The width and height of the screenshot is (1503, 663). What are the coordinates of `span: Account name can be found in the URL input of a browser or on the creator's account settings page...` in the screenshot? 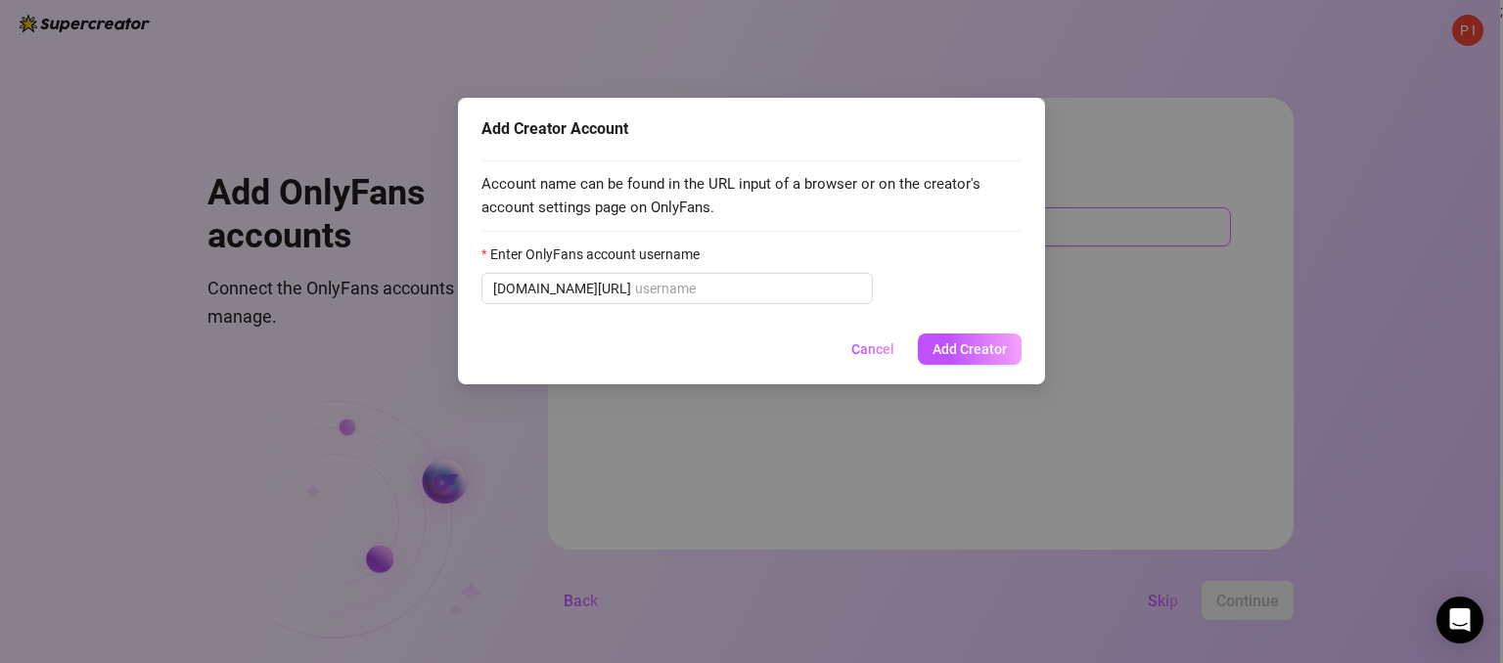 It's located at (751, 196).